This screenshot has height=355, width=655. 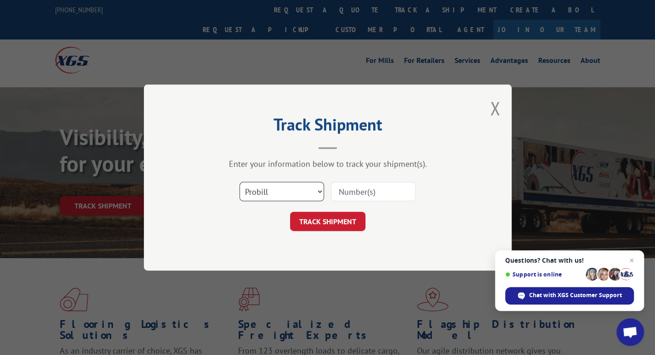 I want to click on div: Chat with XGS Customer Support, so click(x=570, y=296).